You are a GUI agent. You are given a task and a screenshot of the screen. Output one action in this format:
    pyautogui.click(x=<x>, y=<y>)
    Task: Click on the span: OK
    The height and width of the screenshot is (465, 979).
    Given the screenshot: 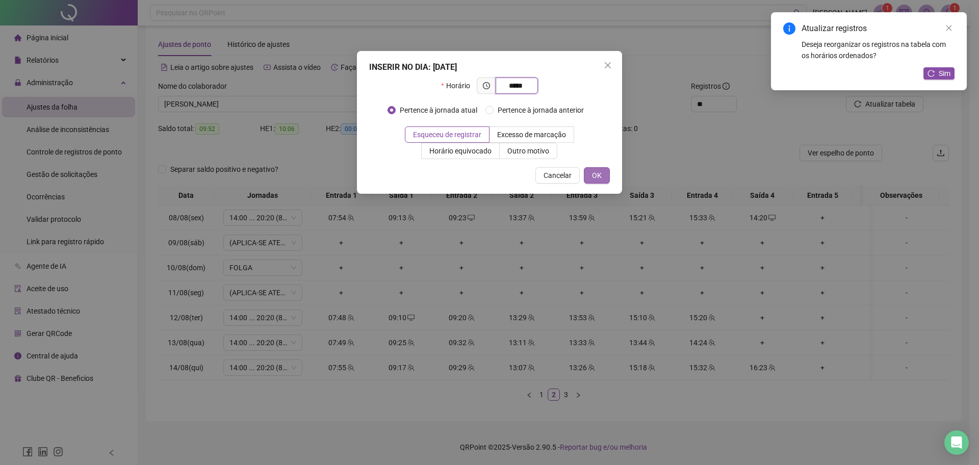 What is the action you would take?
    pyautogui.click(x=597, y=175)
    